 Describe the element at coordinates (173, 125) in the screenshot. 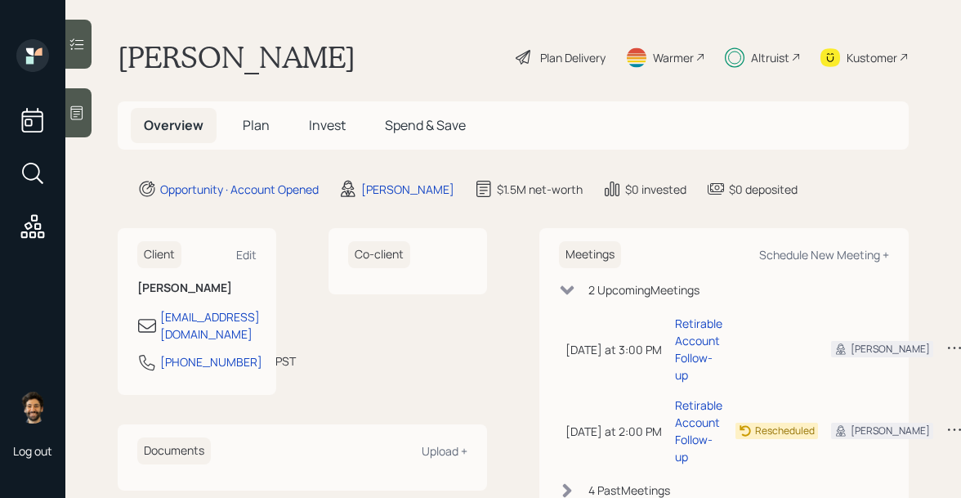

I see `span: Overview` at that location.